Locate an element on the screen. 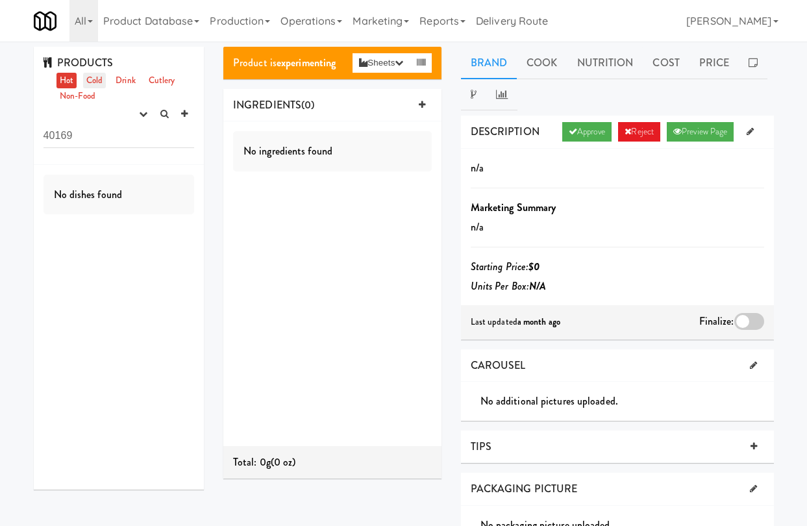  img: Micromart is located at coordinates (45, 21).